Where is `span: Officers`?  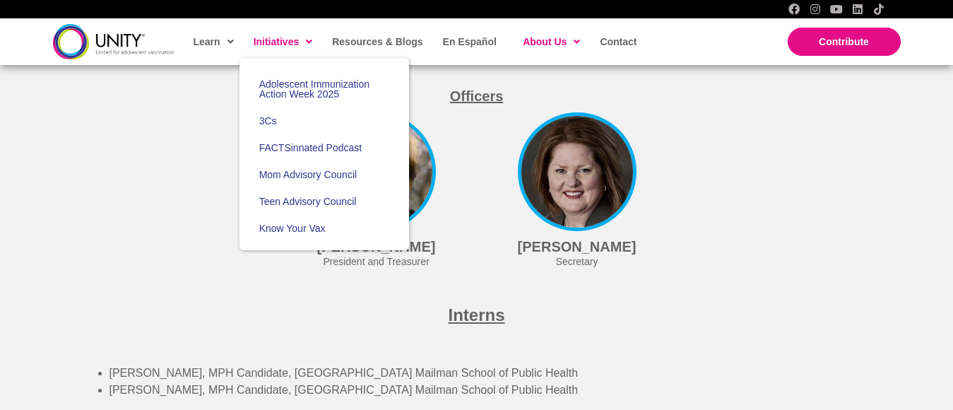 span: Officers is located at coordinates (477, 96).